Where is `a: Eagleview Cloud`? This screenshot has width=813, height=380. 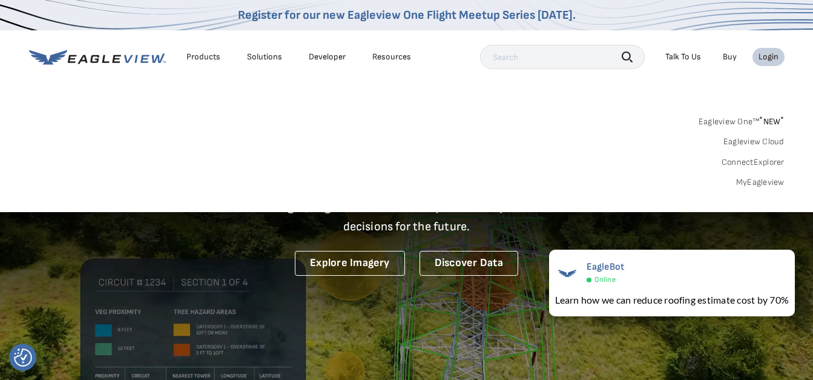 a: Eagleview Cloud is located at coordinates (754, 142).